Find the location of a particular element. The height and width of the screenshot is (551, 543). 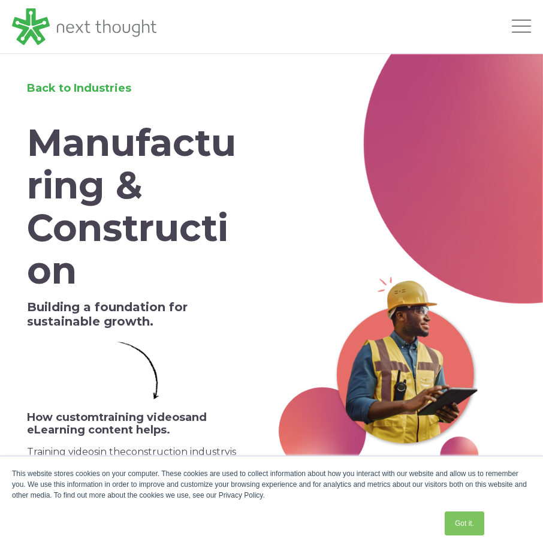

div: This website stores cookies on your computer. These cookies are used to collect information about... is located at coordinates (271, 484).